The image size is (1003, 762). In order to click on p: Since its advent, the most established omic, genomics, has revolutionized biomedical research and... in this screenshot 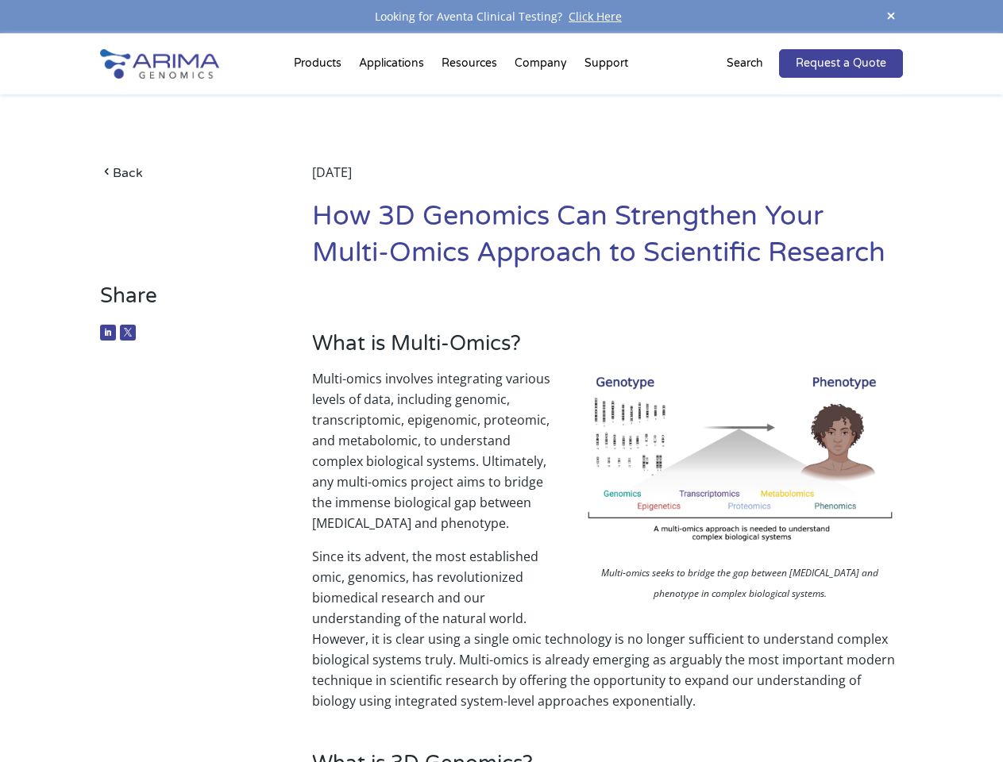, I will do `click(608, 629)`.